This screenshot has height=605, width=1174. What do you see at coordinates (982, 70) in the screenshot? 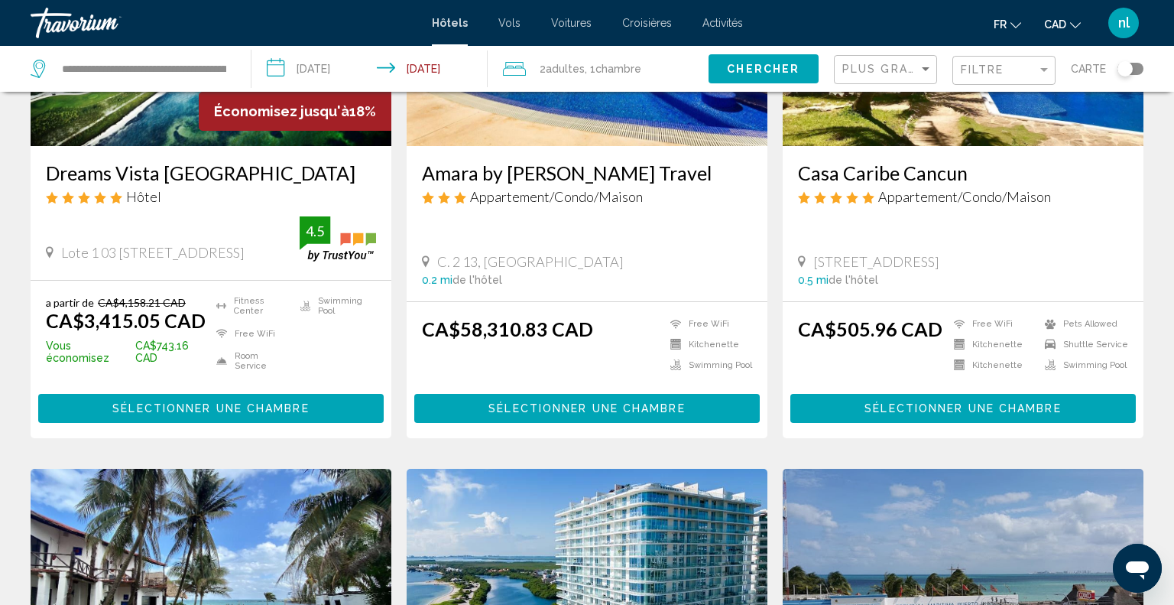
I see `span: Filtre` at bounding box center [982, 70].